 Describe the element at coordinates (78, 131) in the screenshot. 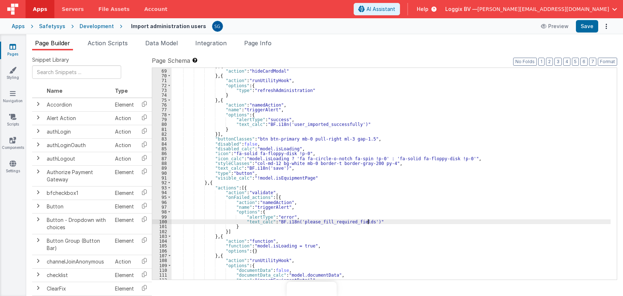

I see `td: authLogin` at that location.